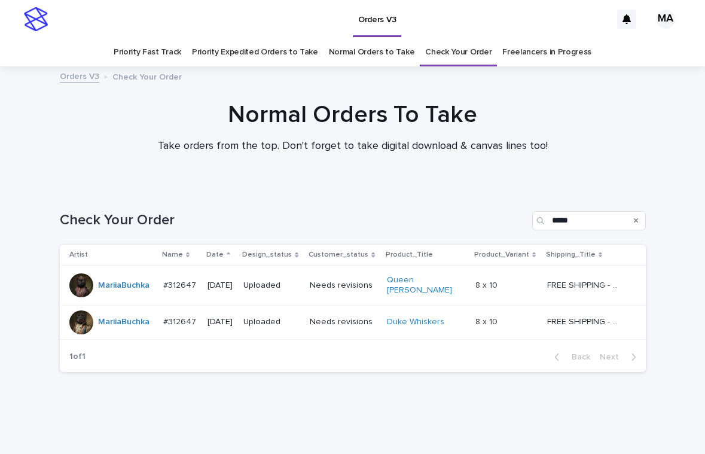 The width and height of the screenshot is (705, 454). I want to click on a: Check Your Order, so click(458, 52).